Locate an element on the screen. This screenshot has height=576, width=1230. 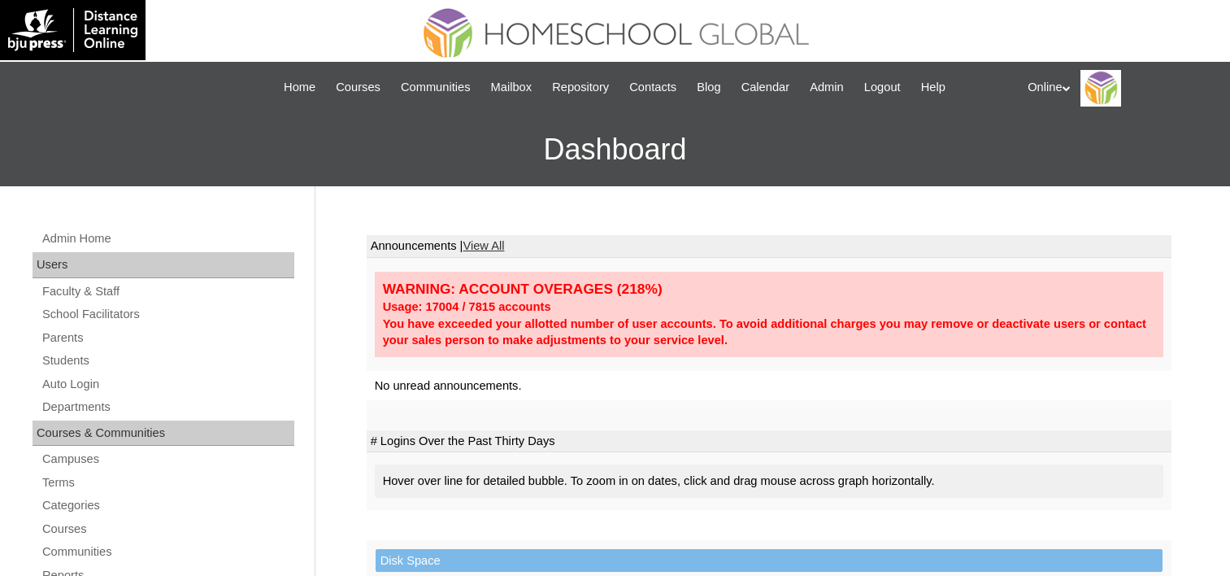
a: Help is located at coordinates (934, 87).